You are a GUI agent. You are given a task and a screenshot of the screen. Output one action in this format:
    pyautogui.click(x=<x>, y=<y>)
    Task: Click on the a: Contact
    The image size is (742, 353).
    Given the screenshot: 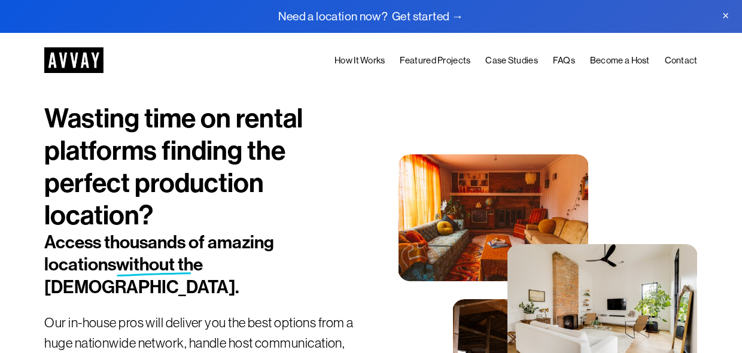 What is the action you would take?
    pyautogui.click(x=681, y=61)
    